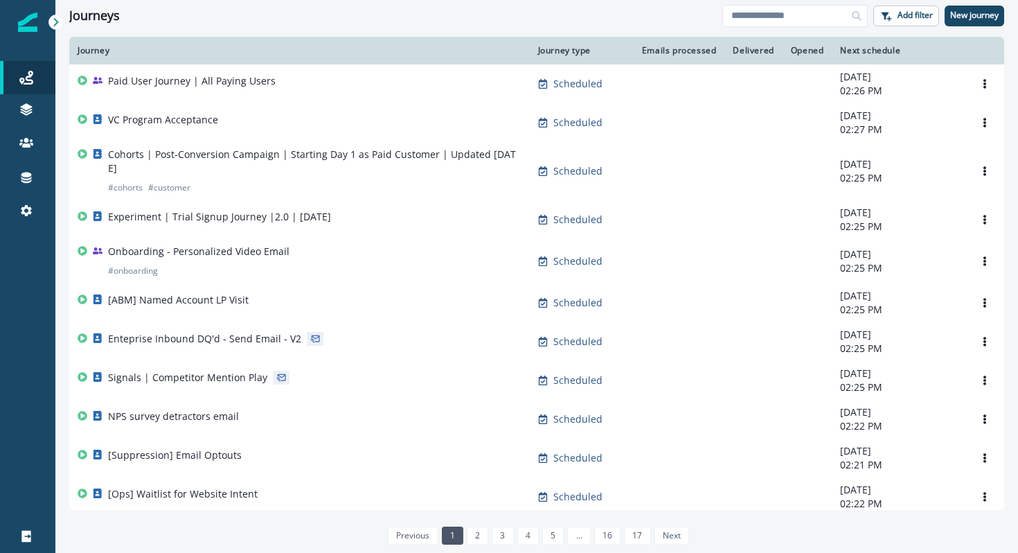  Describe the element at coordinates (299, 51) in the screenshot. I see `div: Journey` at that location.